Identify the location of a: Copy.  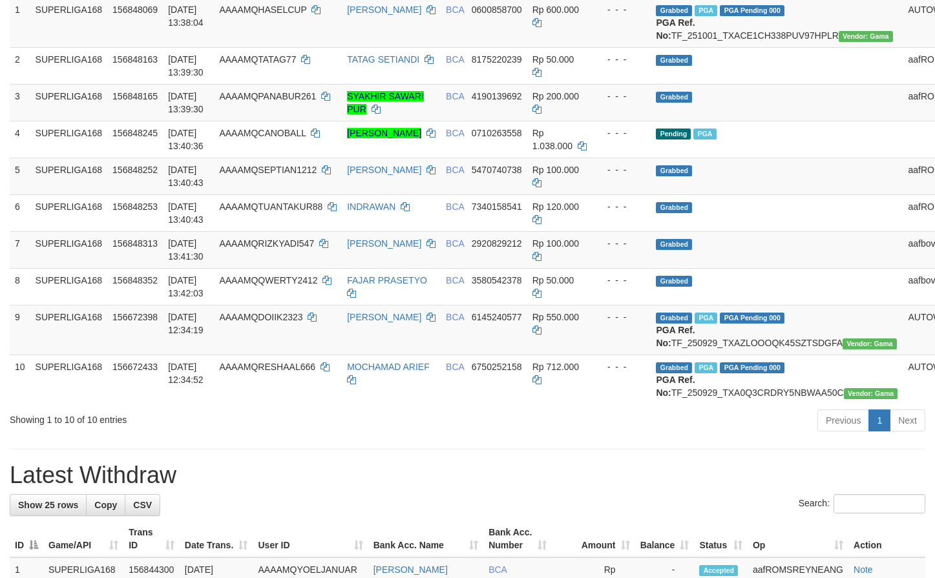
(105, 505).